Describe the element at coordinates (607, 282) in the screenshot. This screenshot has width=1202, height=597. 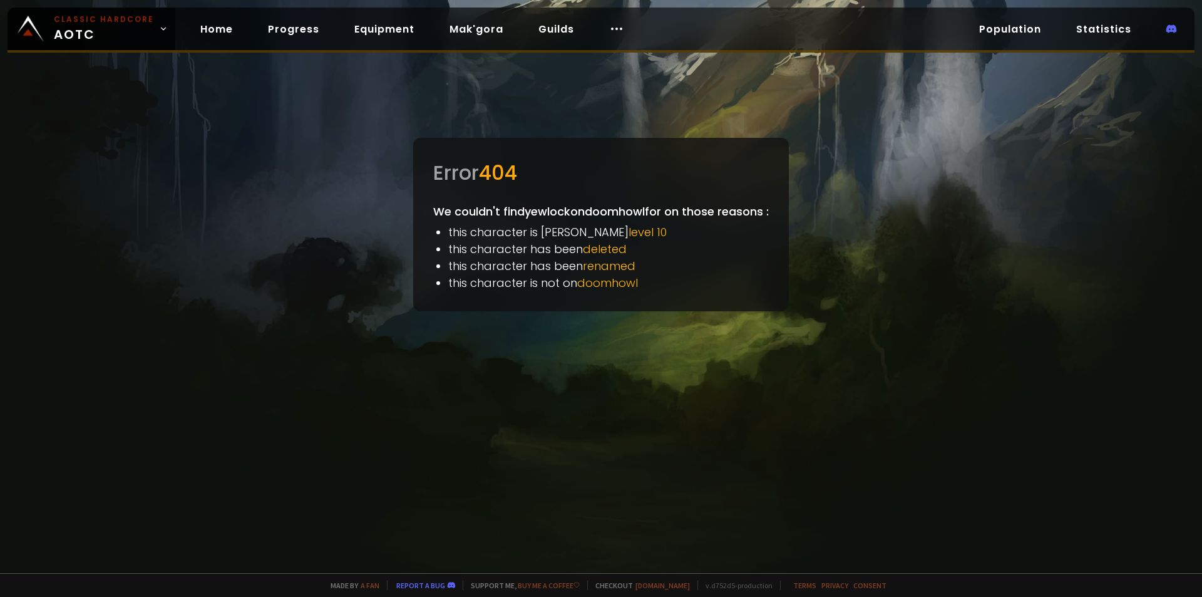
I see `span: doomhowl` at that location.